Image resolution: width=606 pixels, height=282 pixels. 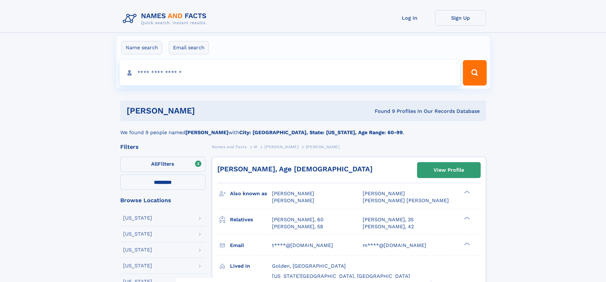 What do you see at coordinates (154, 164) in the screenshot?
I see `span: All` at bounding box center [154, 164].